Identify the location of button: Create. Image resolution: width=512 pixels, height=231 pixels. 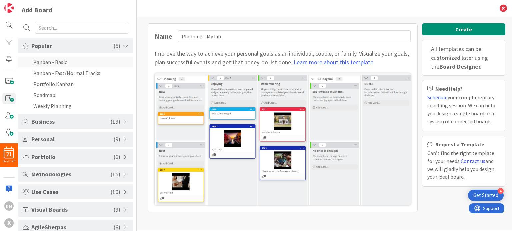
(463, 29).